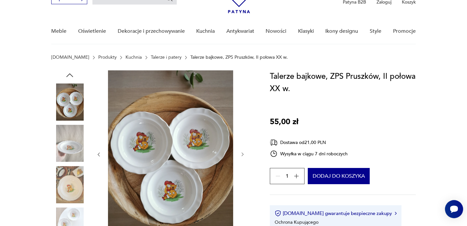 This screenshot has height=226, width=467. Describe the element at coordinates (306, 31) in the screenshot. I see `a: Klasyki` at that location.